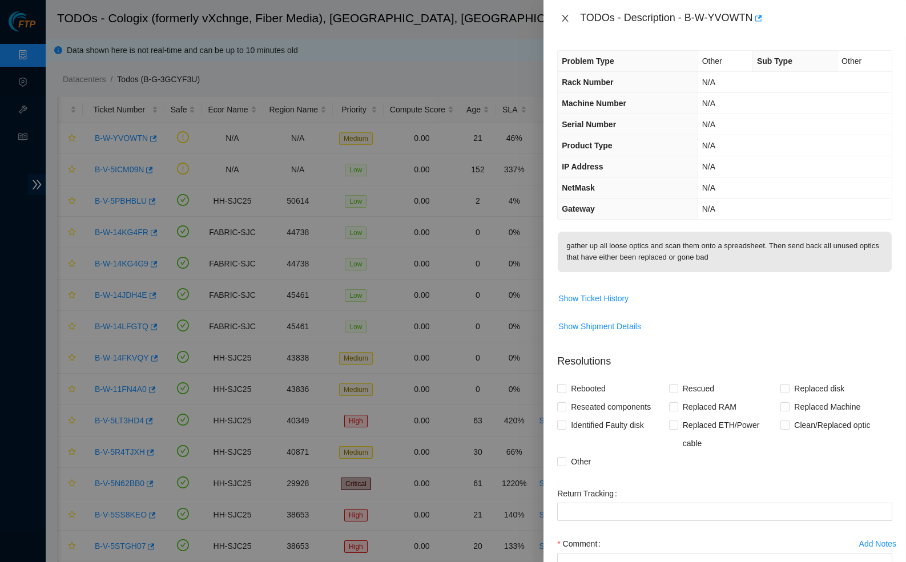 Image resolution: width=906 pixels, height=562 pixels. What do you see at coordinates (588, 82) in the screenshot?
I see `span: Rack Number` at bounding box center [588, 82].